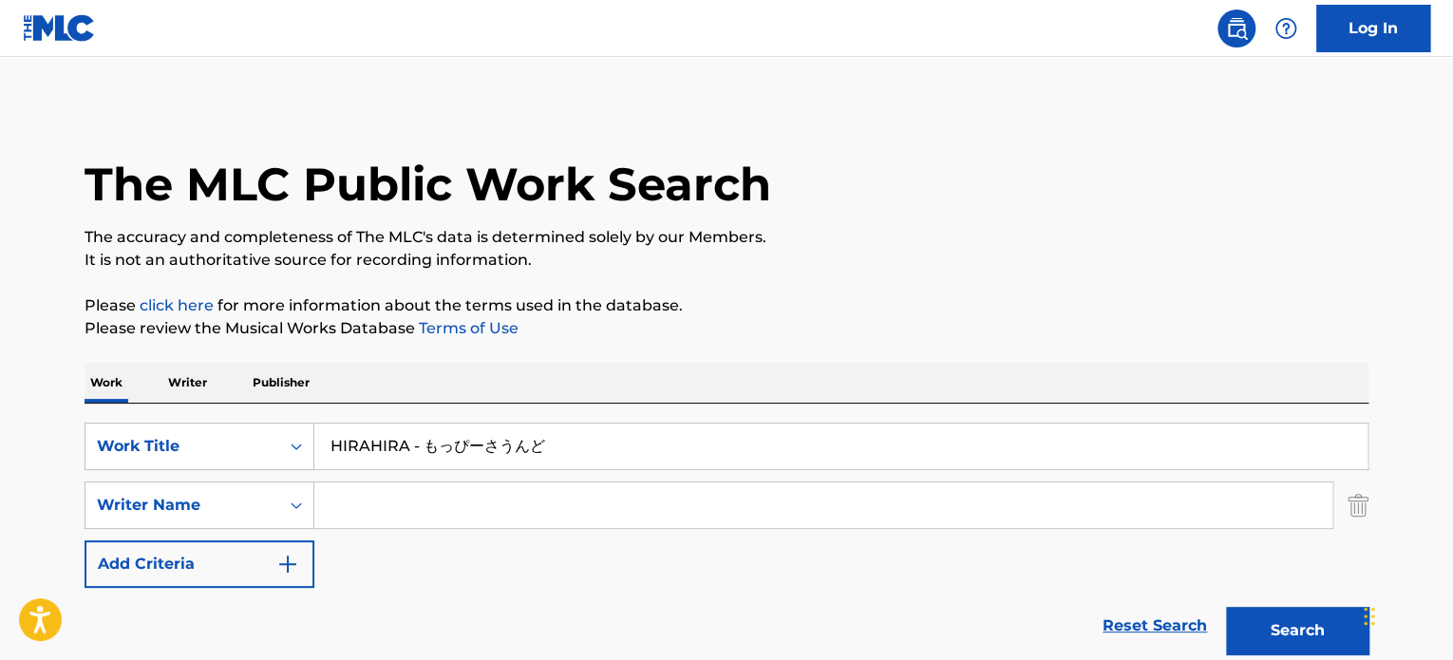 This screenshot has width=1453, height=660. I want to click on h1: The MLC Public Work Search, so click(427, 184).